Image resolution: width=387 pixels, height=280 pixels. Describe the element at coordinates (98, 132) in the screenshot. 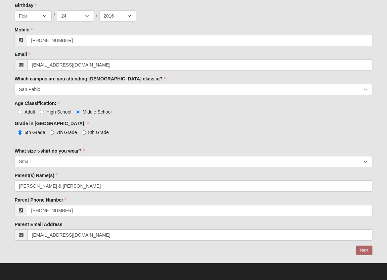

I see `span: 8th Grade` at that location.